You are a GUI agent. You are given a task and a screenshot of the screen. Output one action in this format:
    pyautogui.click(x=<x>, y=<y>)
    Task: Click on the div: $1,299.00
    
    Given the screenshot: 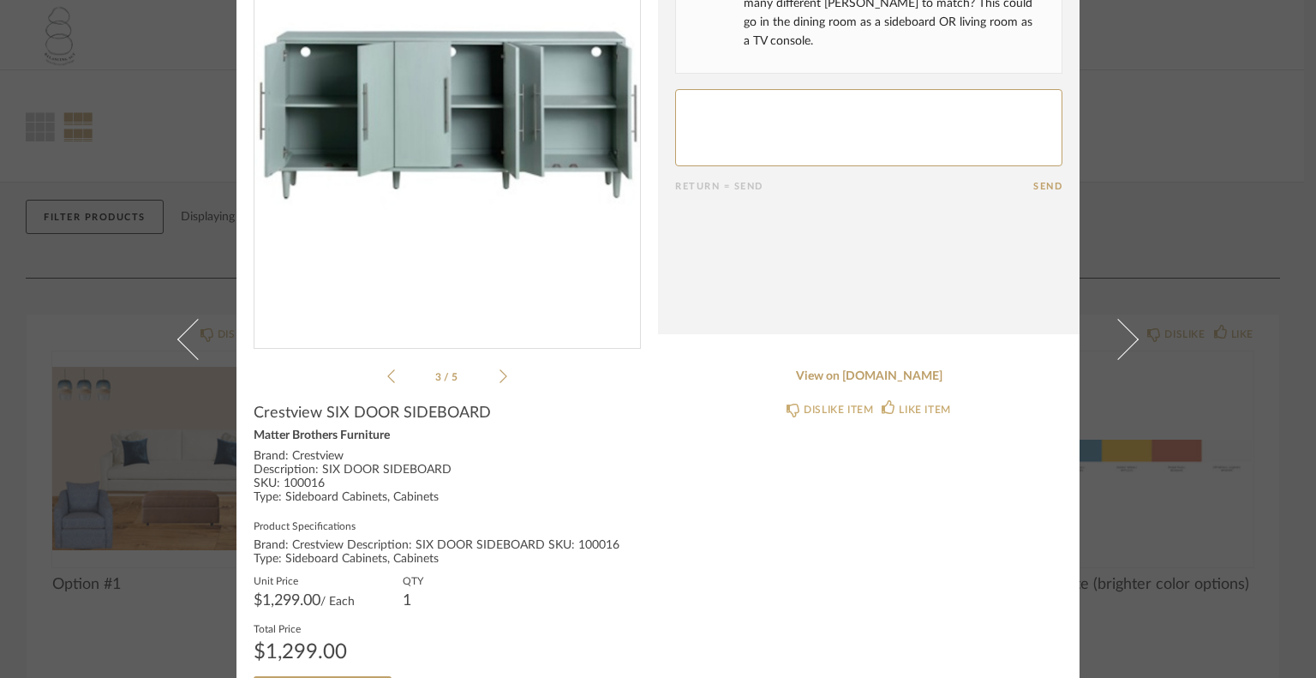 What is the action you would take?
    pyautogui.click(x=300, y=652)
    